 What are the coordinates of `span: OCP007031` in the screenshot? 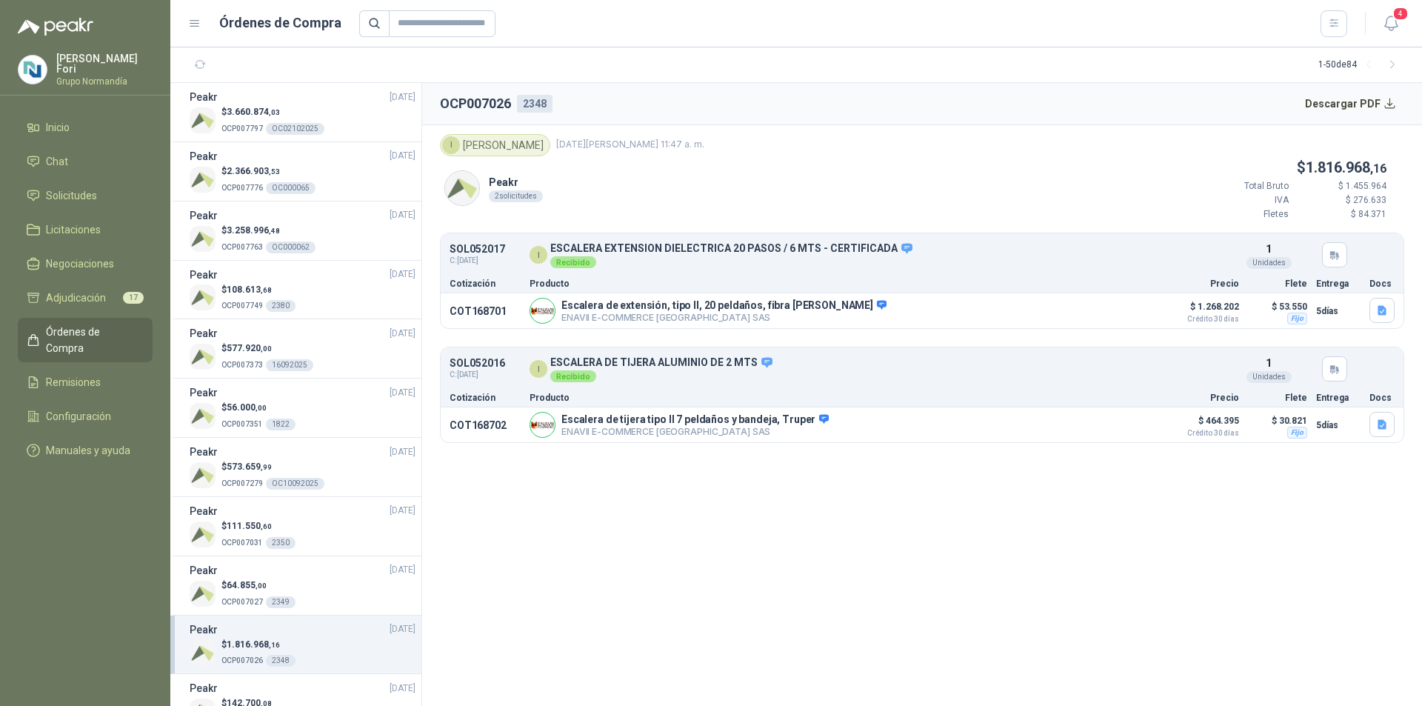 It's located at (242, 542).